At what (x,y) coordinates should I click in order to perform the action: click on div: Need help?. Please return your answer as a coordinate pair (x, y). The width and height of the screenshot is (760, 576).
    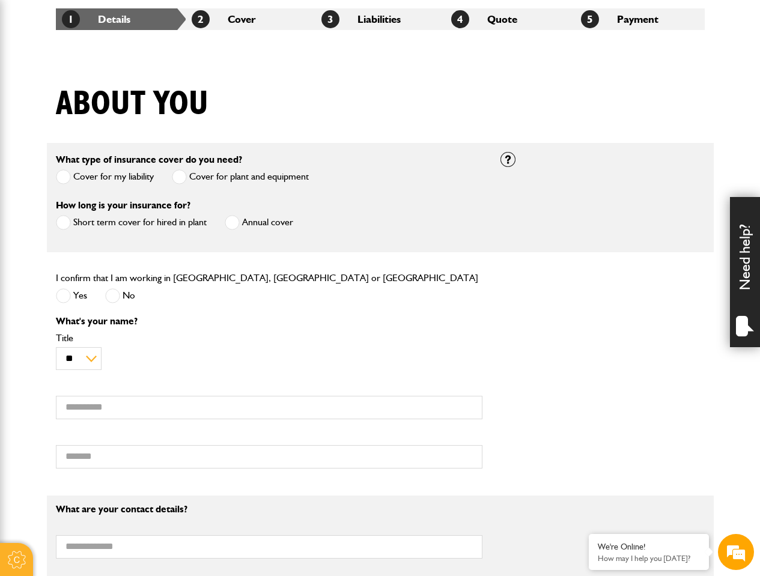
    Looking at the image, I should click on (745, 272).